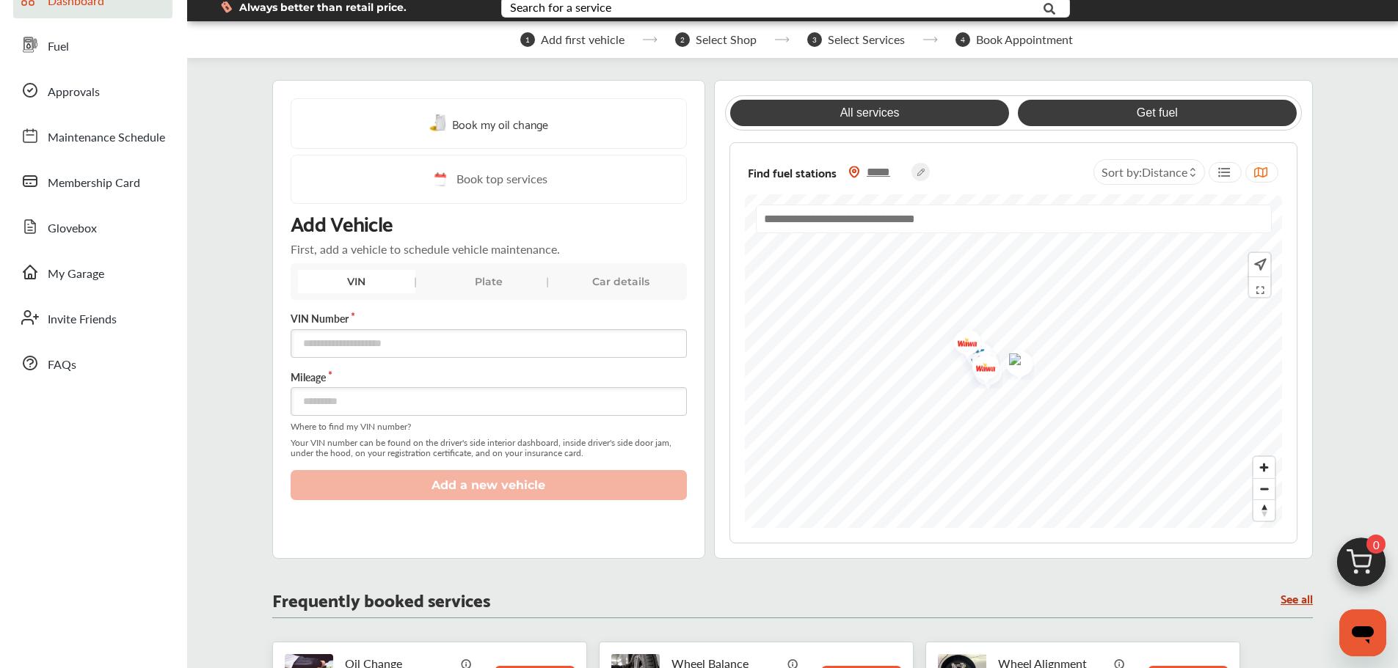 The image size is (1398, 668). Describe the element at coordinates (92, 363) in the screenshot. I see `a: FAQs` at that location.